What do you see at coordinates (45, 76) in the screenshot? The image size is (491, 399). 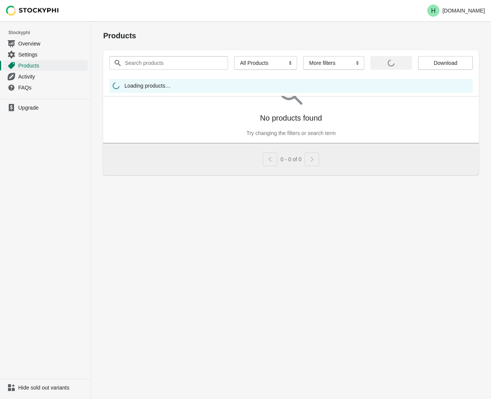 I see `a: Activity` at bounding box center [45, 76].